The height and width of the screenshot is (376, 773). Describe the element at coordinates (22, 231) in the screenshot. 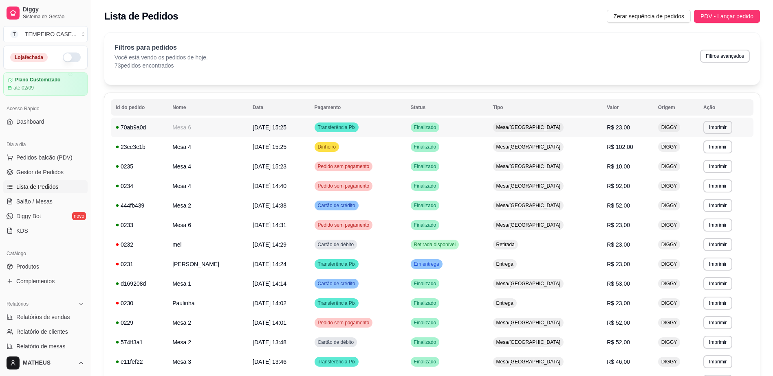

I see `span: KDS` at that location.